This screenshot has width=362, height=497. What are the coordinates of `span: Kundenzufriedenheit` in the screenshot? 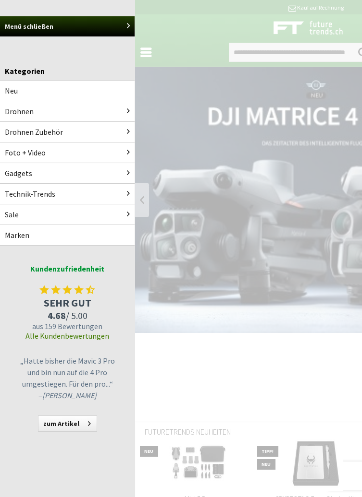 It's located at (67, 271).